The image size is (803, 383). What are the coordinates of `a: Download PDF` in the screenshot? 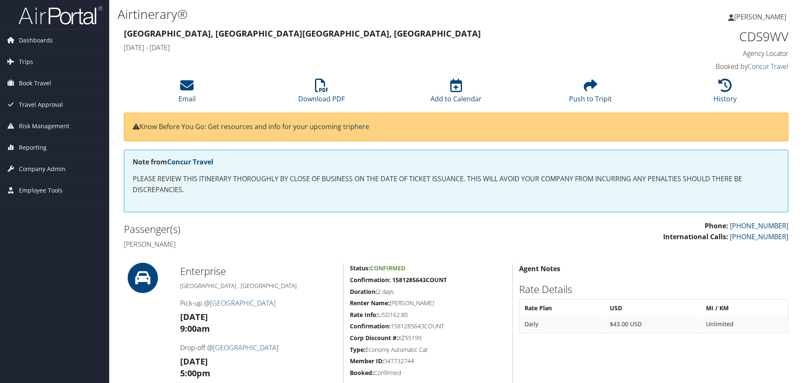 It's located at (321, 93).